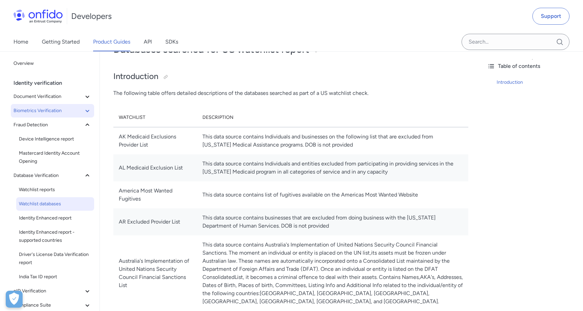  What do you see at coordinates (14, 299) in the screenshot?
I see `button: Open Preferences` at bounding box center [14, 299].